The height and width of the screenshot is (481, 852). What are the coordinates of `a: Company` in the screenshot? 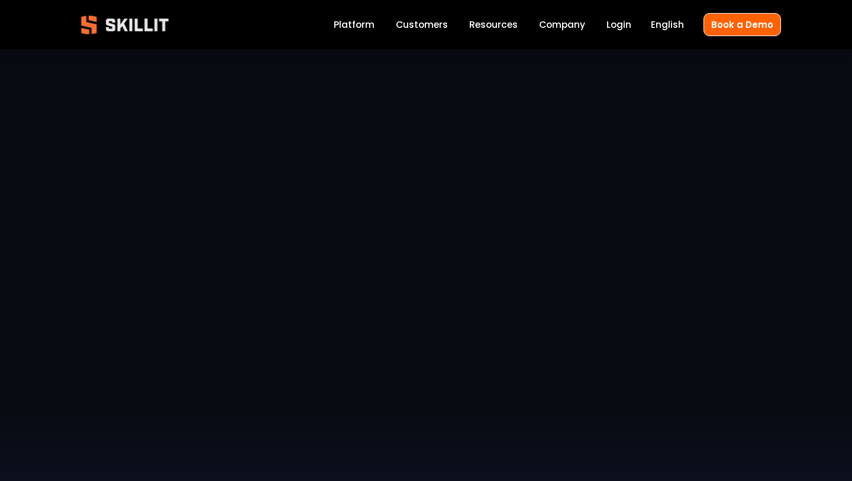 It's located at (562, 24).